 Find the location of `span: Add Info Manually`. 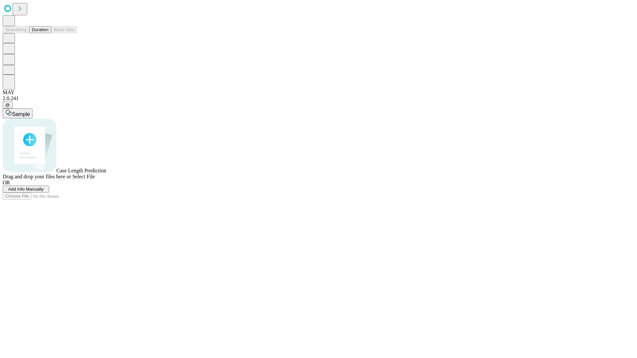

span: Add Info Manually is located at coordinates (26, 189).